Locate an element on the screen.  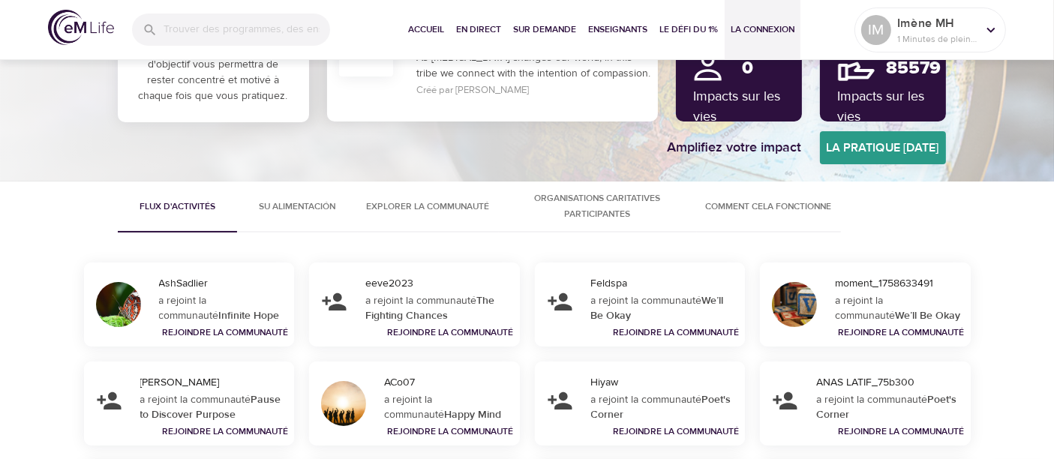
img: logo is located at coordinates (81, 27).